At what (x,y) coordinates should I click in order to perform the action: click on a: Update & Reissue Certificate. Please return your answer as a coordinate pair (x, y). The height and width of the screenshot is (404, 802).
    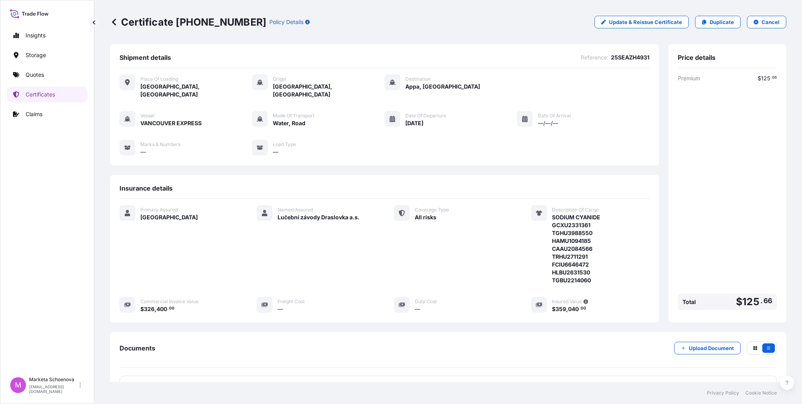
    Looking at the image, I should click on (642, 22).